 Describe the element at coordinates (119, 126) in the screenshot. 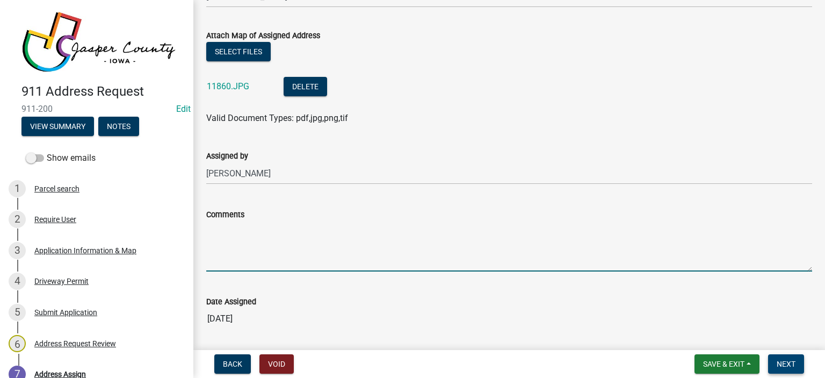

I see `button: Notes` at that location.